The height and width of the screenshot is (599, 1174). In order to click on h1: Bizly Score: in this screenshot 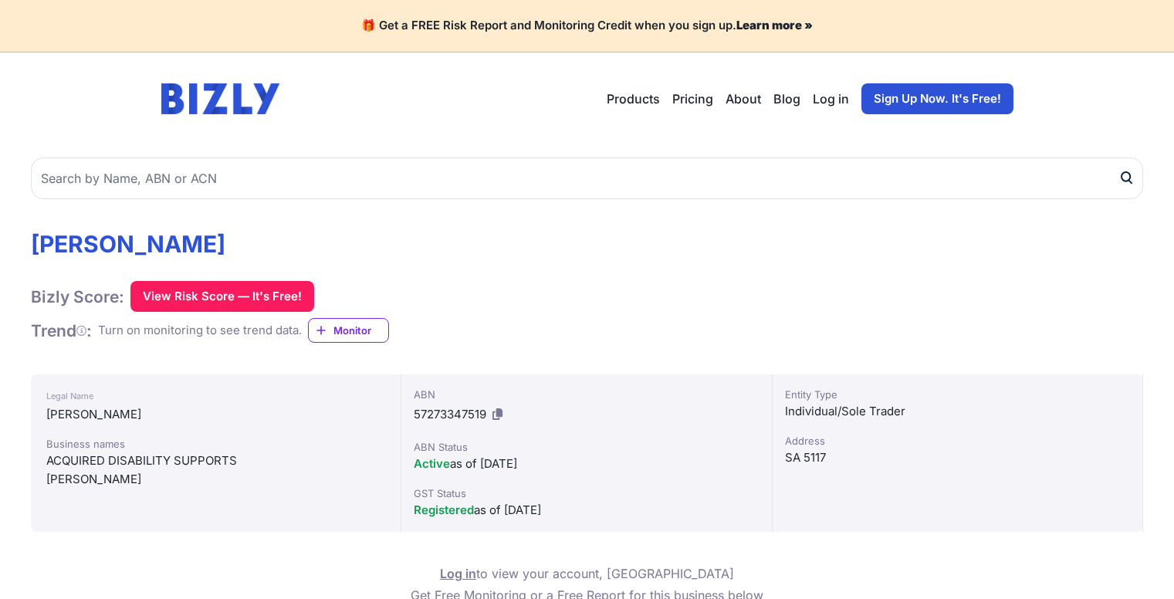, I will do `click(77, 296)`.